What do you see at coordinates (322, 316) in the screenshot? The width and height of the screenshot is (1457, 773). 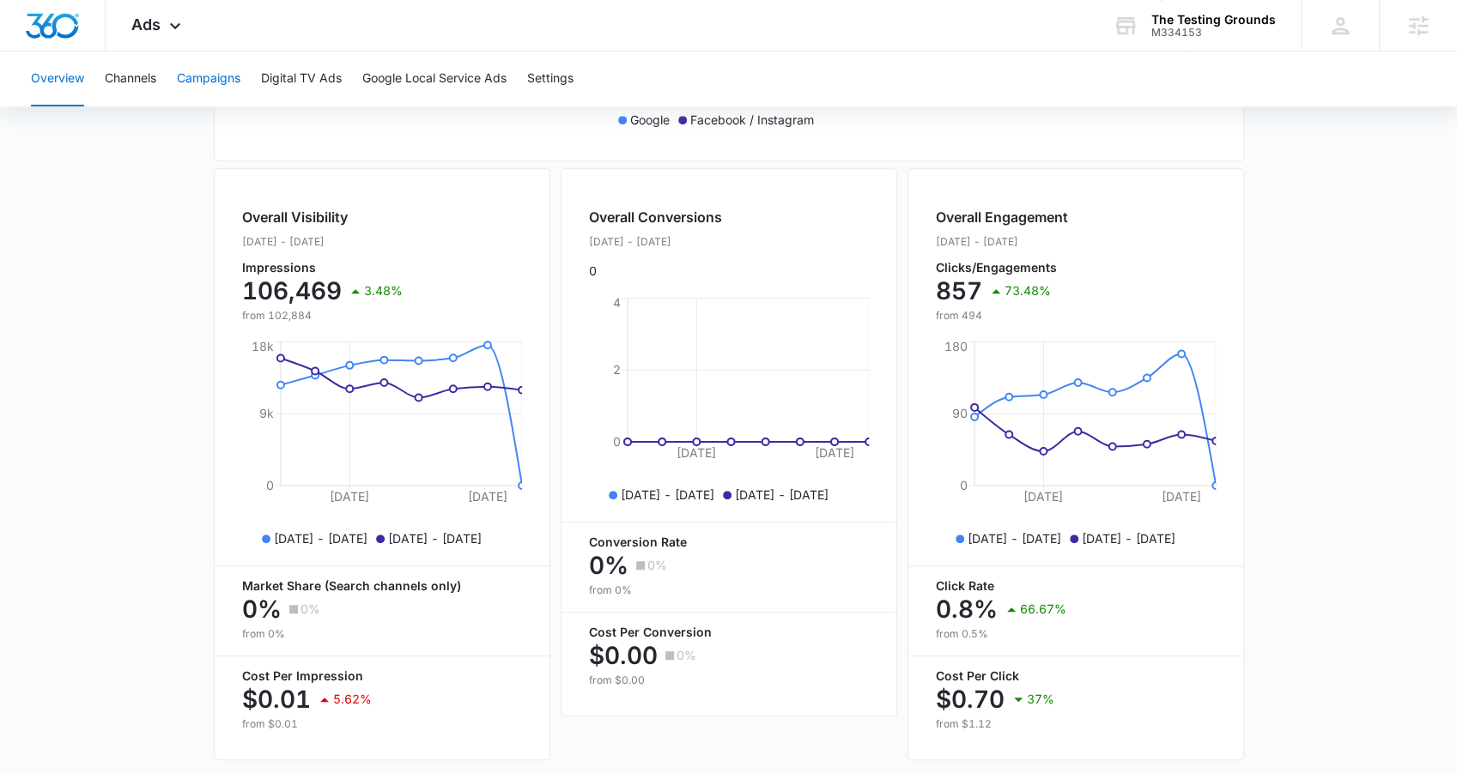 I see `p: from 102,884` at bounding box center [322, 316].